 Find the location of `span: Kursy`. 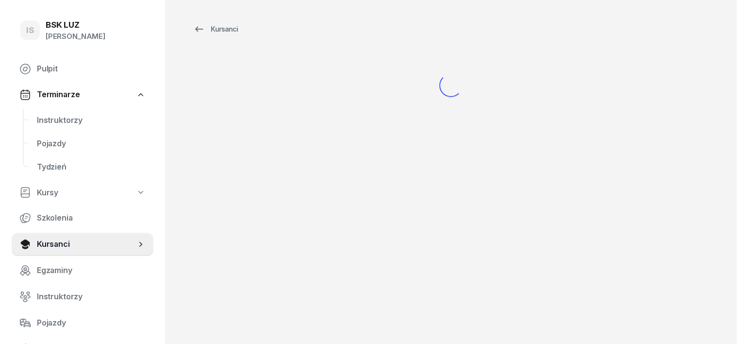

span: Kursy is located at coordinates (48, 193).